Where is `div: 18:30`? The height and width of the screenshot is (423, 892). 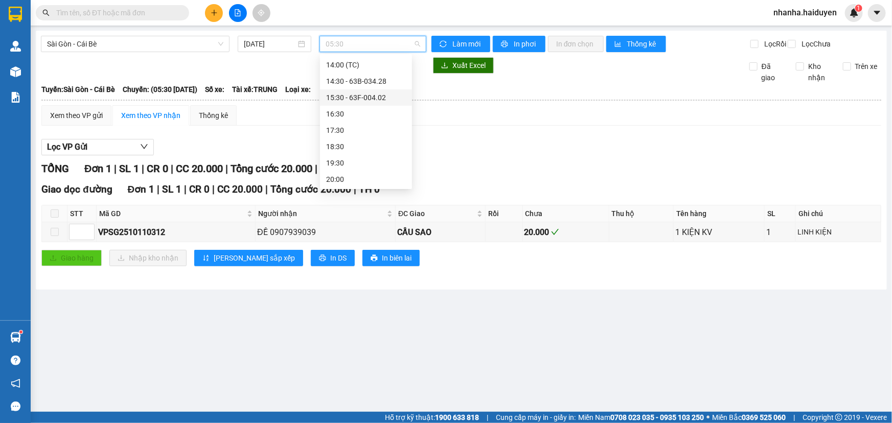
div: 18:30 is located at coordinates (366, 147).